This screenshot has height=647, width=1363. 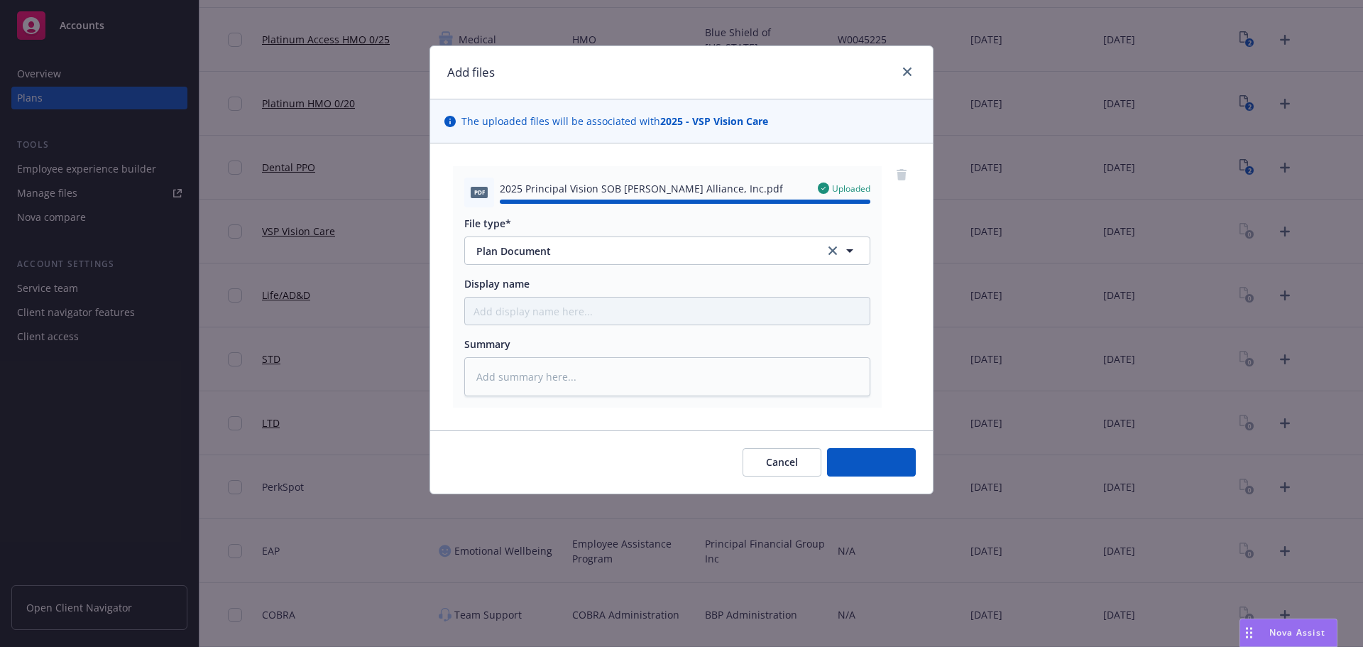 What do you see at coordinates (907, 72) in the screenshot?
I see `a: close` at bounding box center [907, 72].